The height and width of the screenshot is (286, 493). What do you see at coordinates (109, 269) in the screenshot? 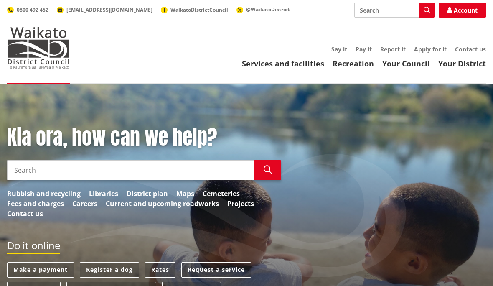
I see `a: Register a dog` at bounding box center [109, 269].